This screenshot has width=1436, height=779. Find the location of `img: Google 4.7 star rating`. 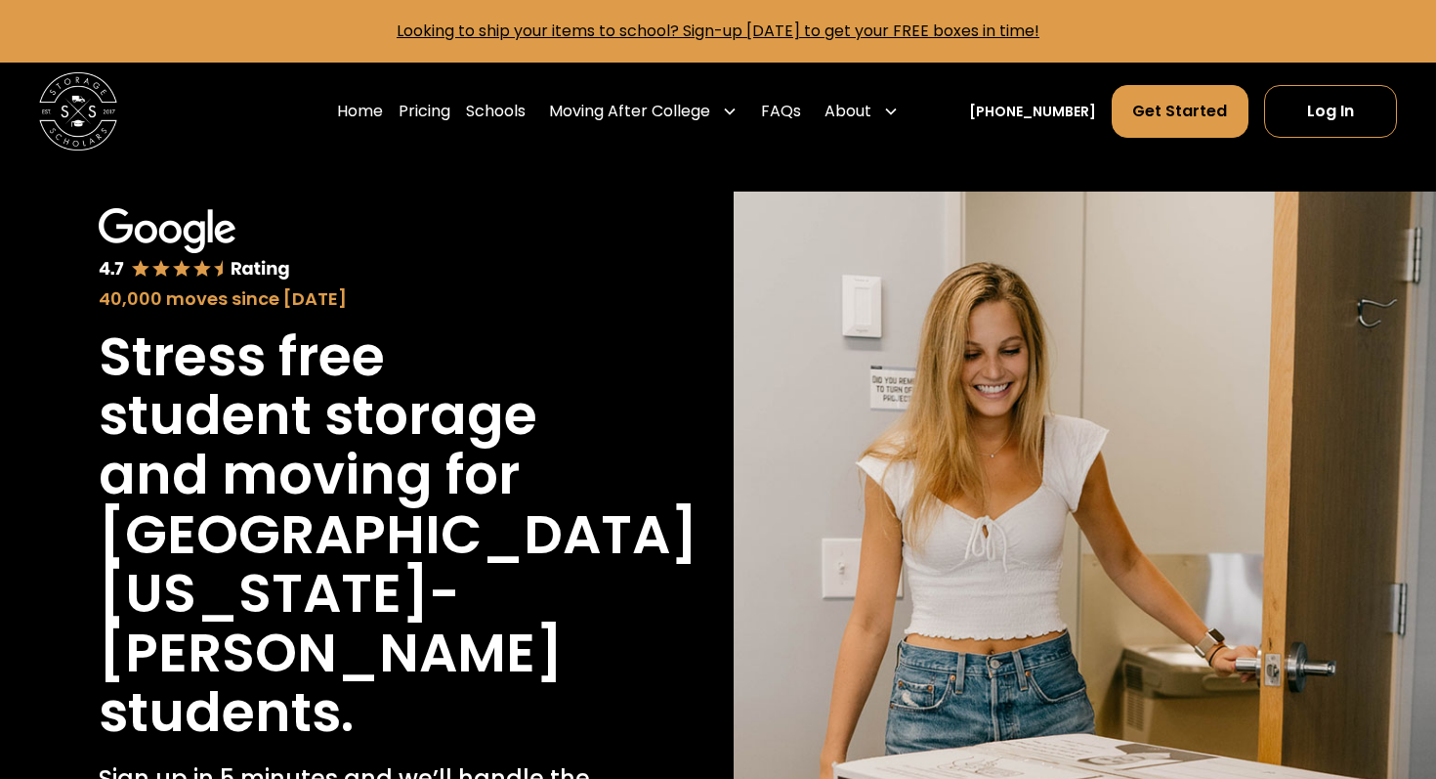

img: Google 4.7 star rating is located at coordinates (194, 244).